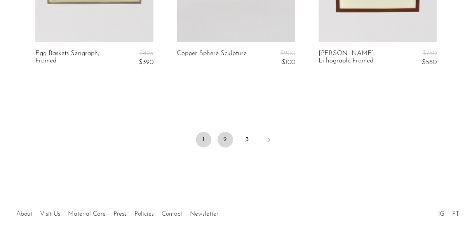 This screenshot has height=251, width=472. I want to click on a: Contact, so click(172, 214).